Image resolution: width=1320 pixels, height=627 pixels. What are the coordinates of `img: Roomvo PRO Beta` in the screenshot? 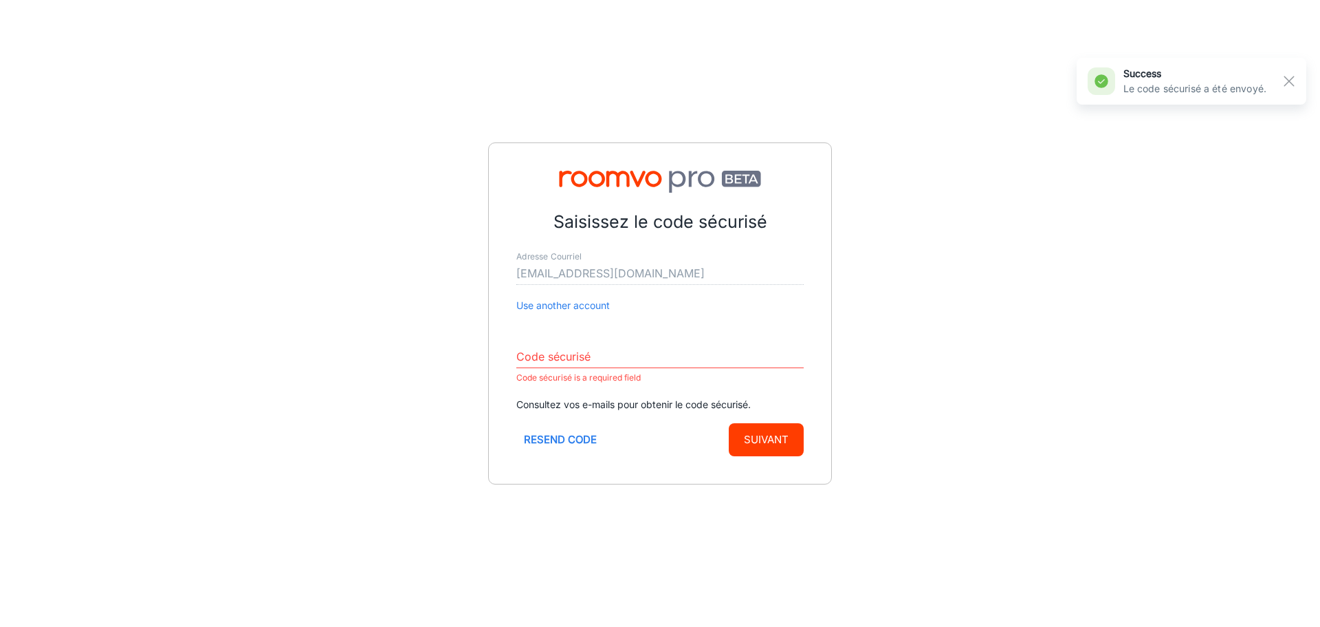 It's located at (660, 182).